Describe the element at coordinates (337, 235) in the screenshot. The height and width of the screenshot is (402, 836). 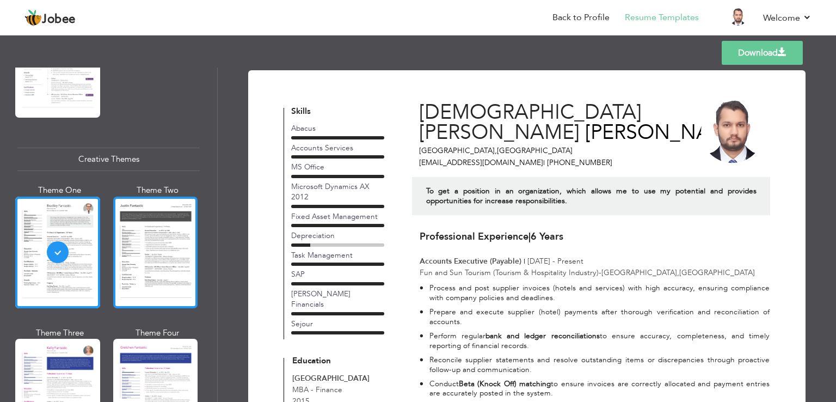
I see `div: Depreciation` at that location.